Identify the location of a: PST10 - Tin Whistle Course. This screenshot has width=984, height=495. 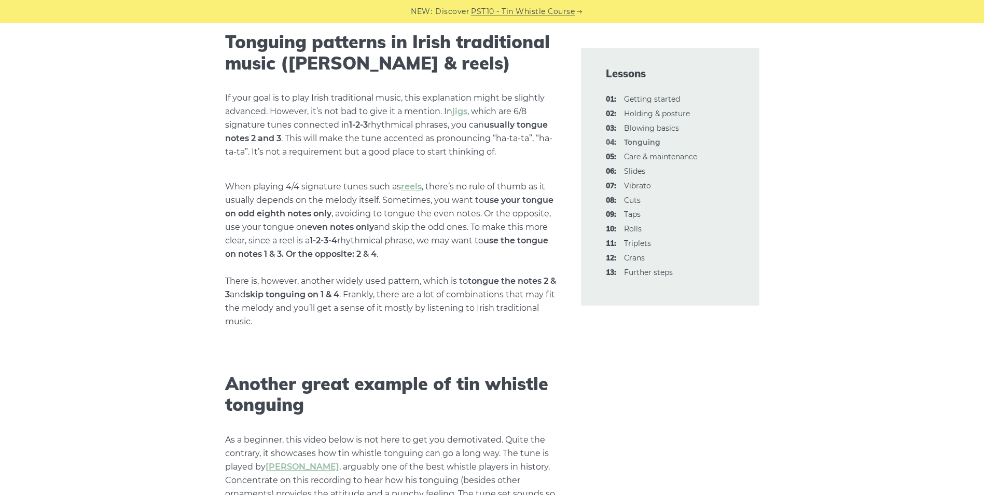
(523, 11).